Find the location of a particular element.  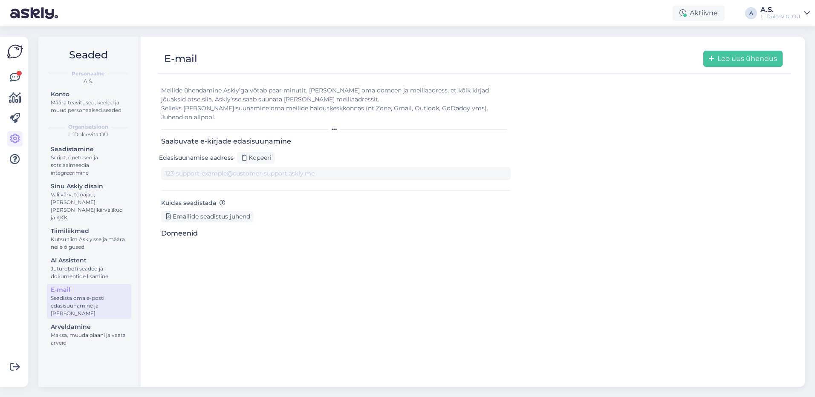

input: 123-support-example@customer-support.askly.me is located at coordinates (336, 173).